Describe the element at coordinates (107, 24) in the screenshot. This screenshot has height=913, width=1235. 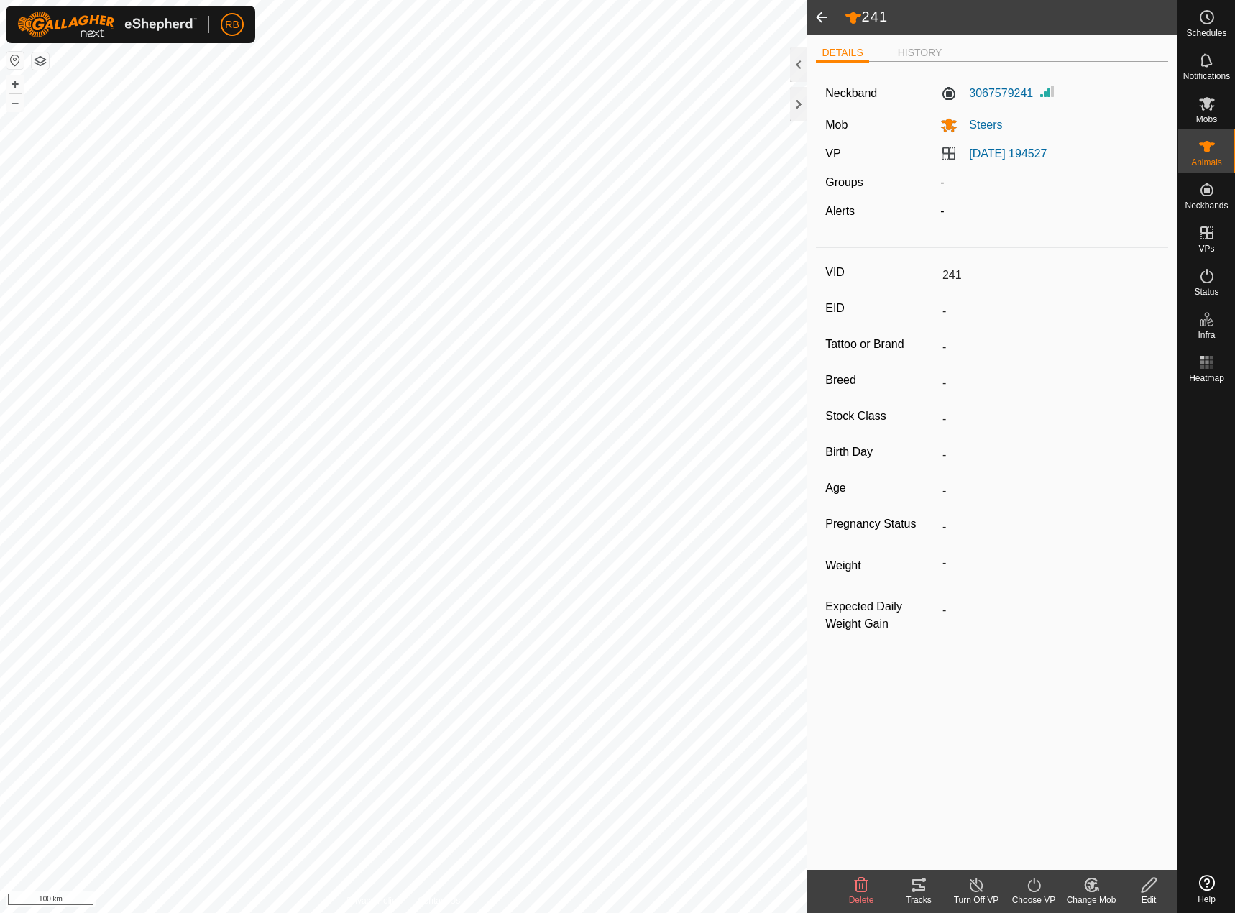
I see `img: Gallagher Logo` at that location.